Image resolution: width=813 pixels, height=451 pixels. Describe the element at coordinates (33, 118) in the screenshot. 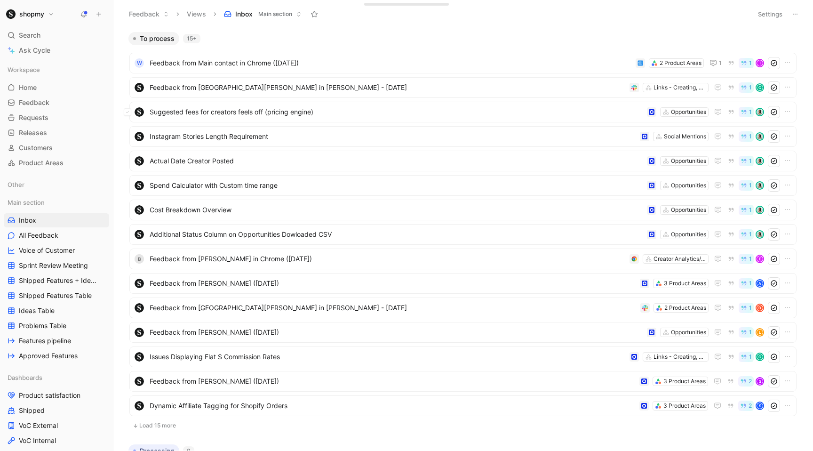

I see `span: Requests` at that location.